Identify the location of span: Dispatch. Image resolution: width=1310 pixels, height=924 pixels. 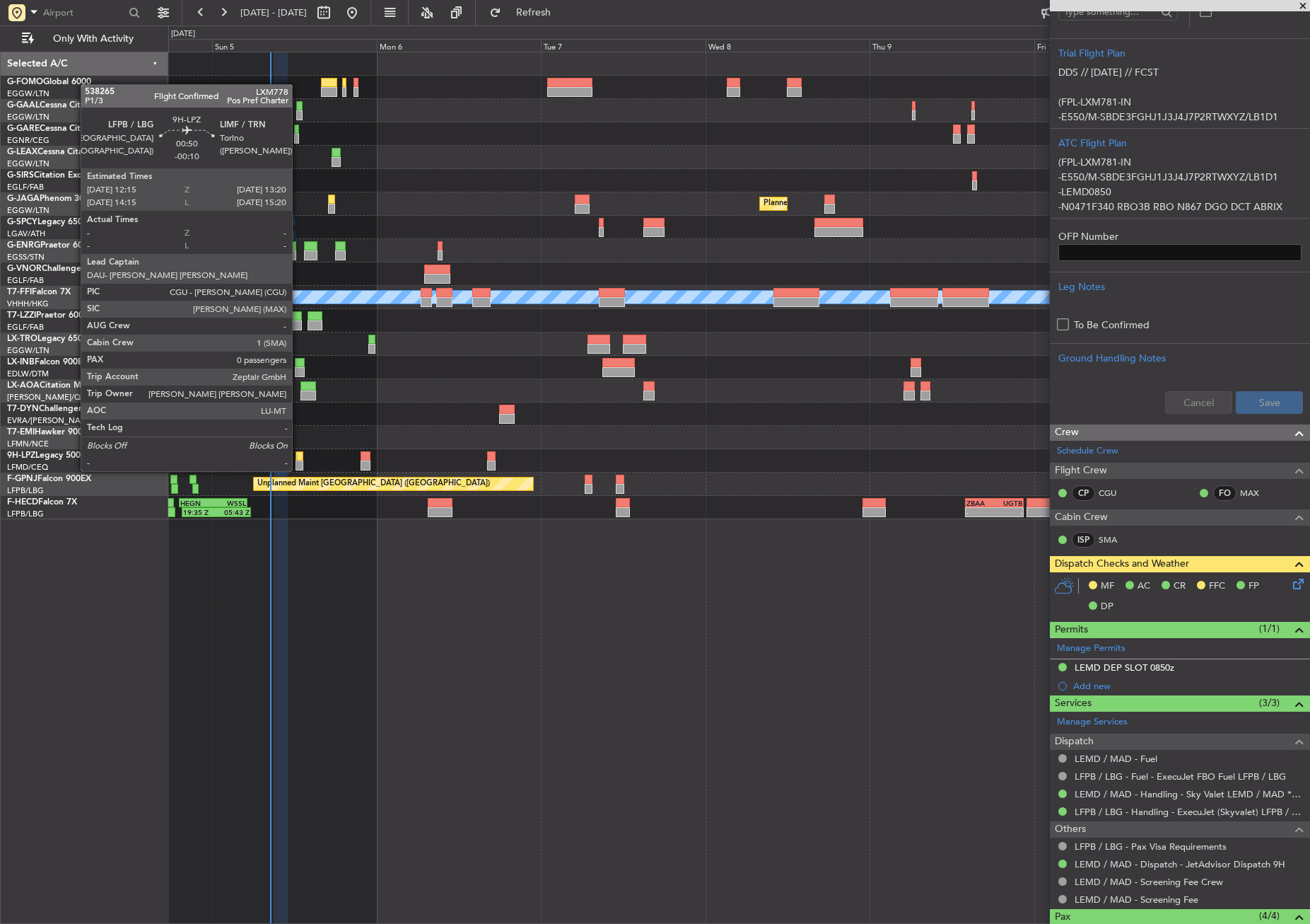
(1075, 741).